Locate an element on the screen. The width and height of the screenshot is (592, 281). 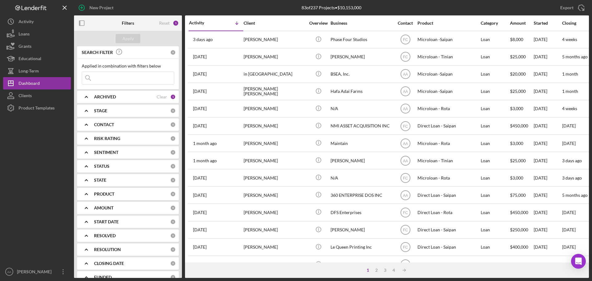
div: Dashboard is located at coordinates (29, 84).